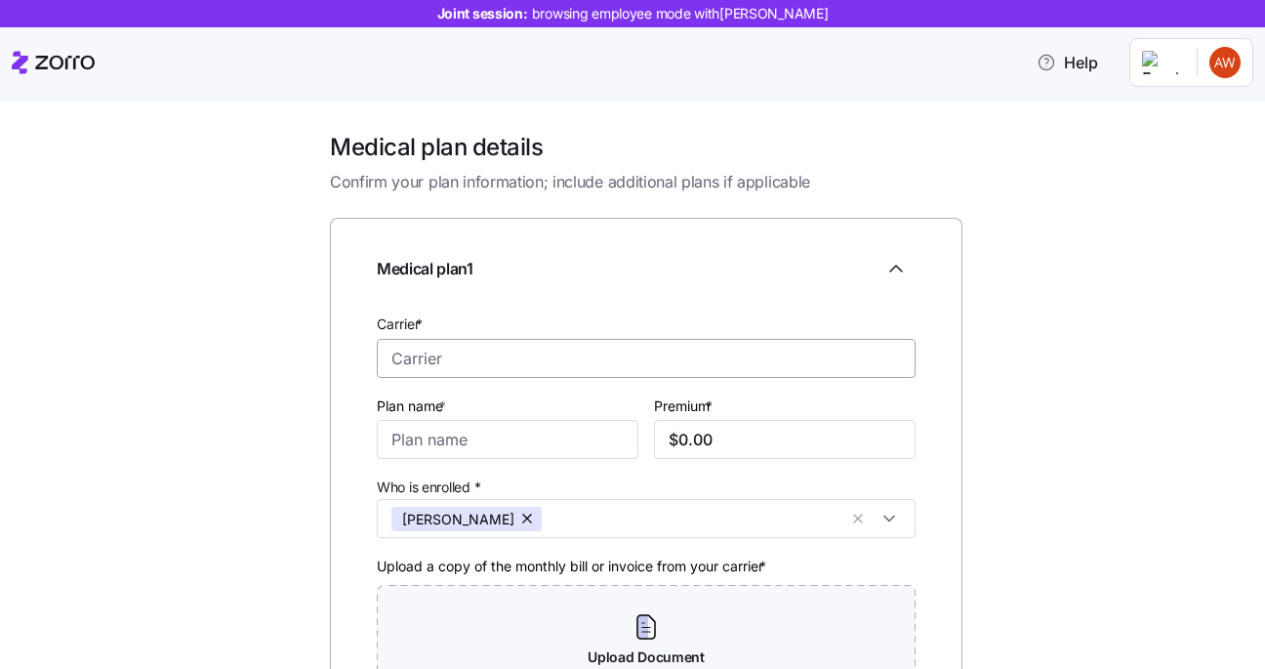 The image size is (1265, 669). I want to click on label: Carrier, so click(401, 324).